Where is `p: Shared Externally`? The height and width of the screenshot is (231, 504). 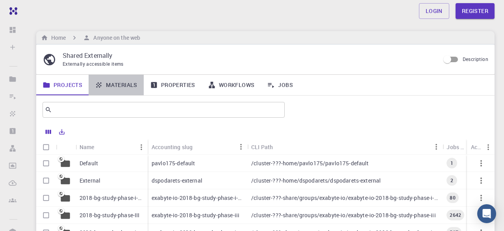
p: Shared Externally is located at coordinates (248, 56).